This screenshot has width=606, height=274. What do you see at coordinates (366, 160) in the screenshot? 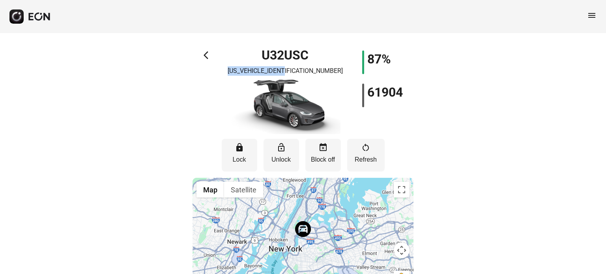
I see `p: Refresh` at bounding box center [366, 160].